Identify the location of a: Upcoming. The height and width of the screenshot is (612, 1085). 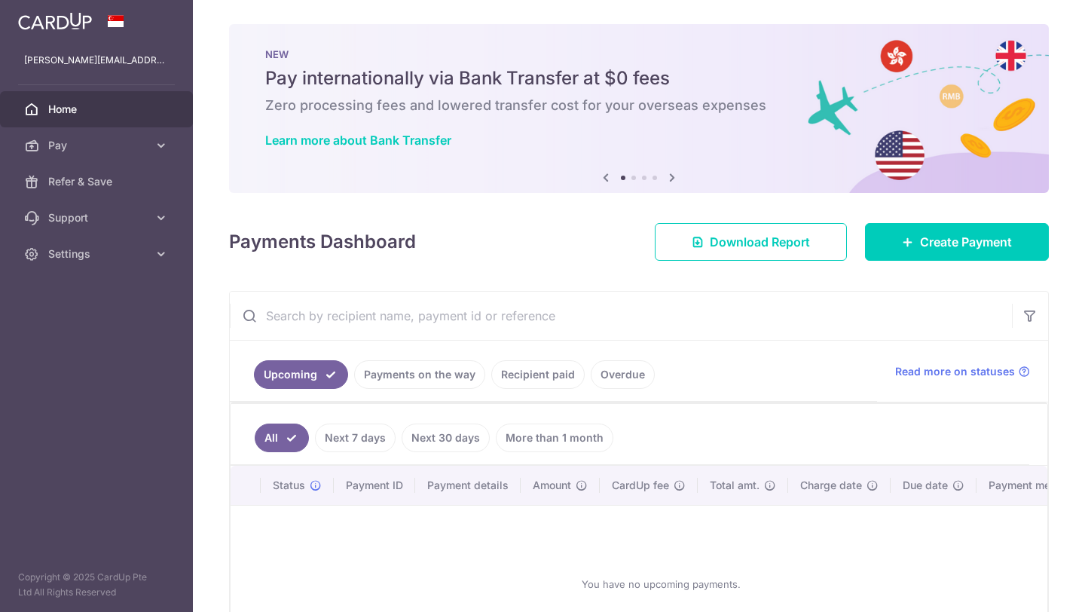
(301, 374).